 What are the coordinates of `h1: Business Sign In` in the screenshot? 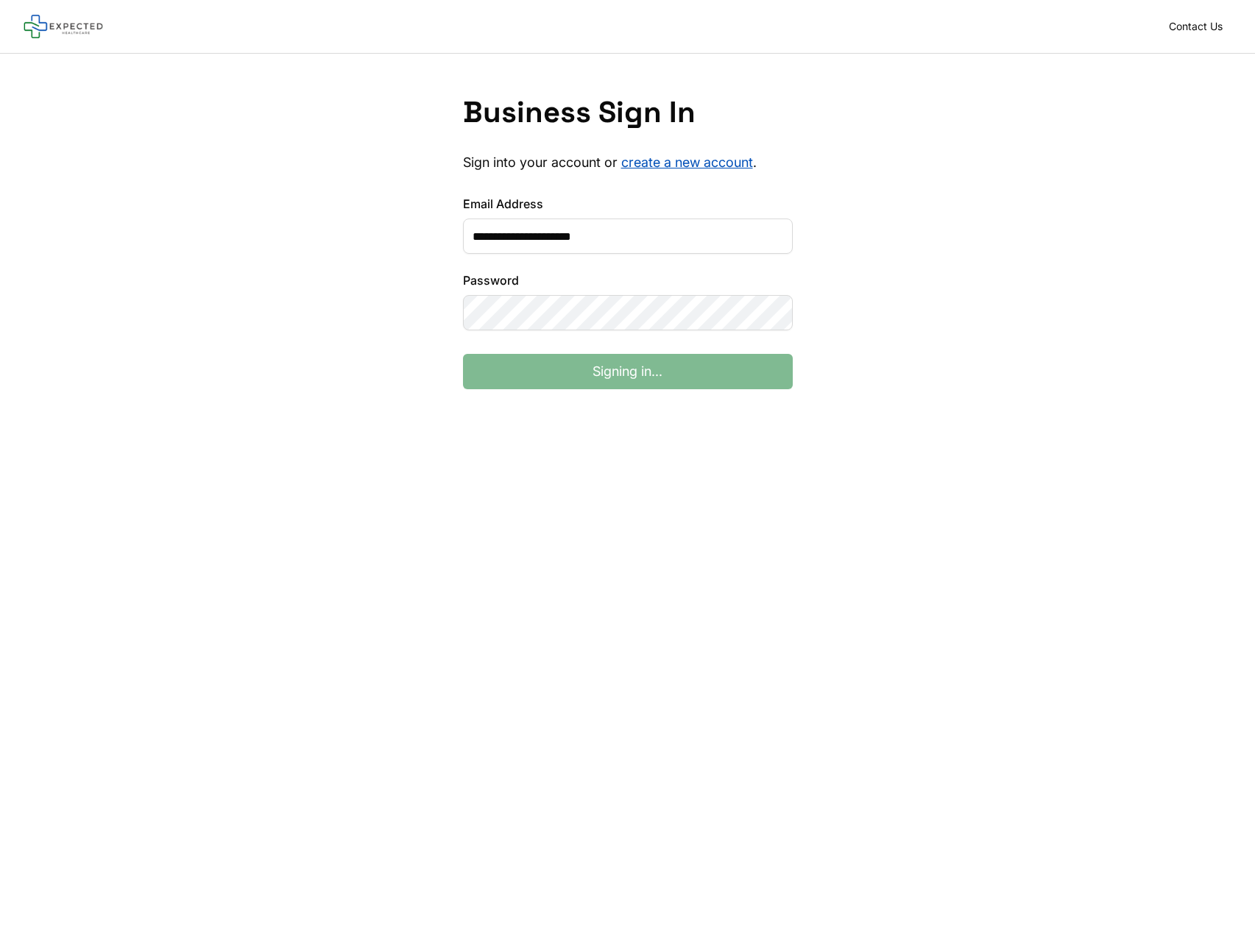 It's located at (628, 112).